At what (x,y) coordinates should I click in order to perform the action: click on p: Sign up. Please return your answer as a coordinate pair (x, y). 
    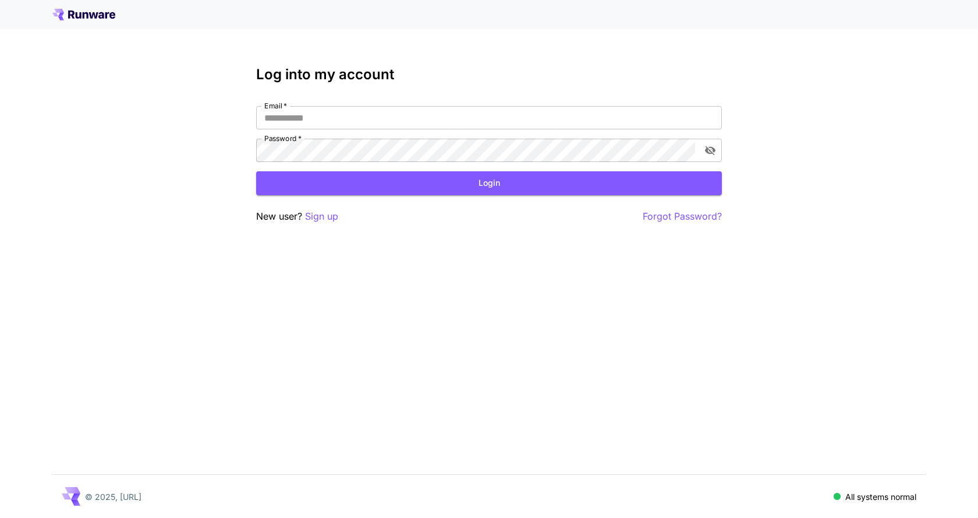
    Looking at the image, I should click on (321, 216).